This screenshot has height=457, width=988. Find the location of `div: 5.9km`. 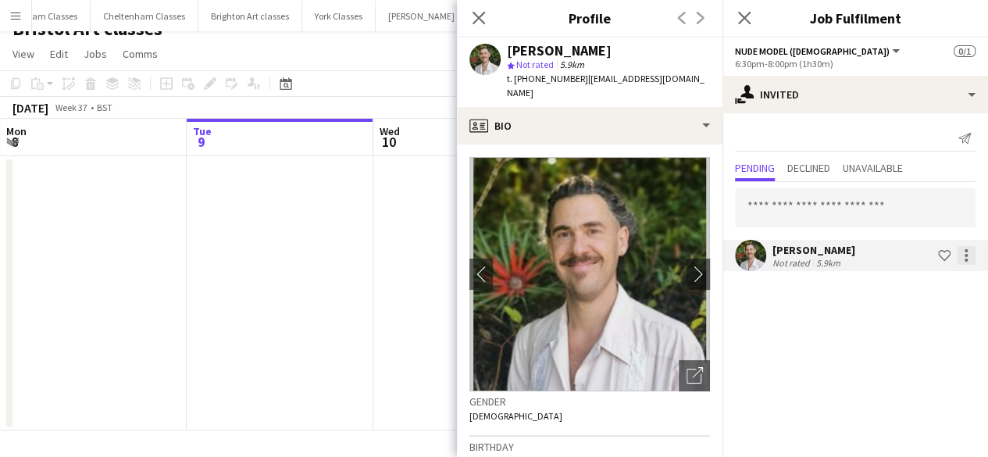

div: 5.9km is located at coordinates (828, 262).